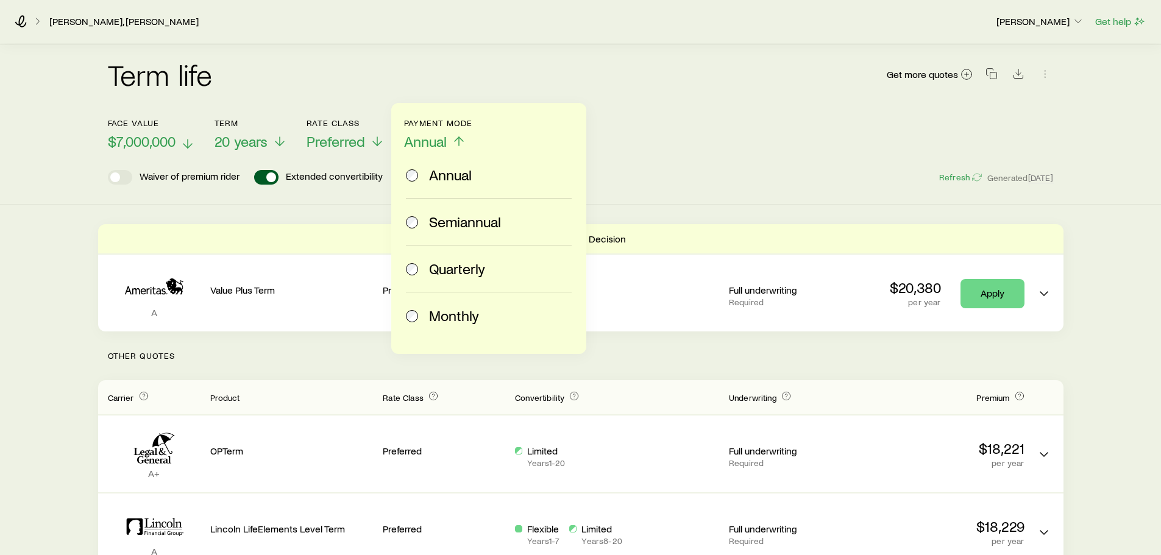  Describe the element at coordinates (922, 74) in the screenshot. I see `span: Get more quotes` at that location.